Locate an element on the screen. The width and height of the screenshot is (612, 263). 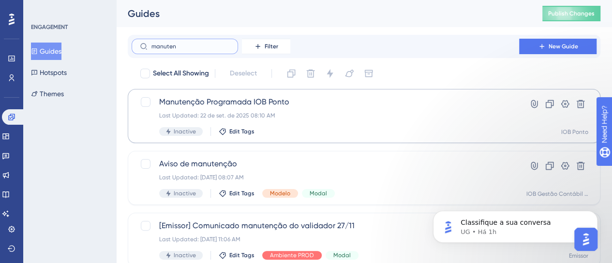
button: Open AI Assistant Launcher is located at coordinates (15, 15).